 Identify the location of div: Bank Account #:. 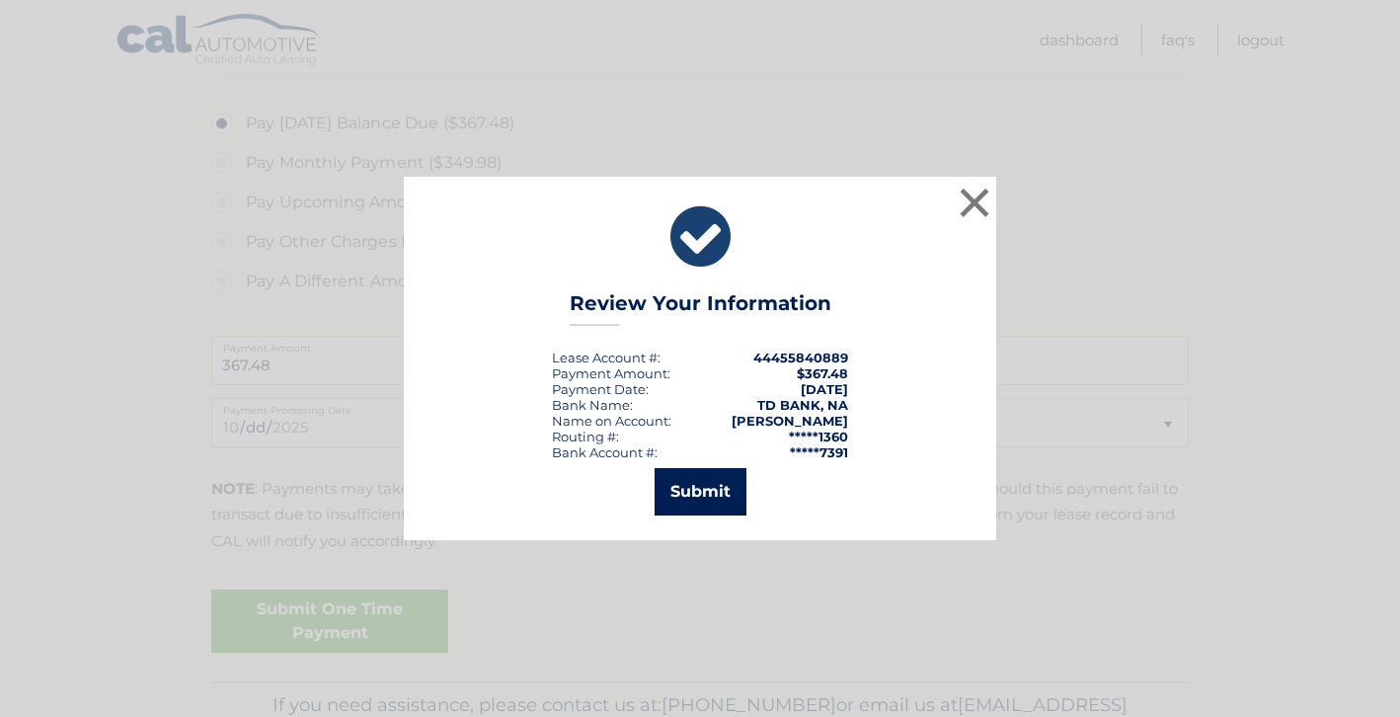
(604, 452).